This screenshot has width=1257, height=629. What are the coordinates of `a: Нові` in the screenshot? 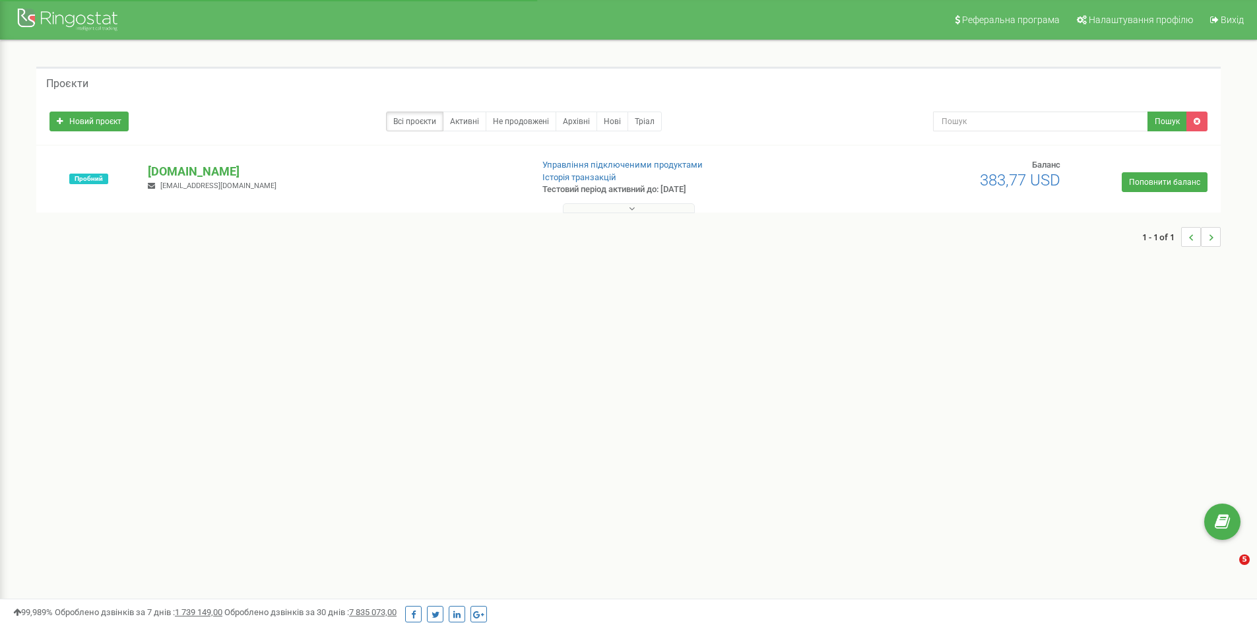 It's located at (612, 121).